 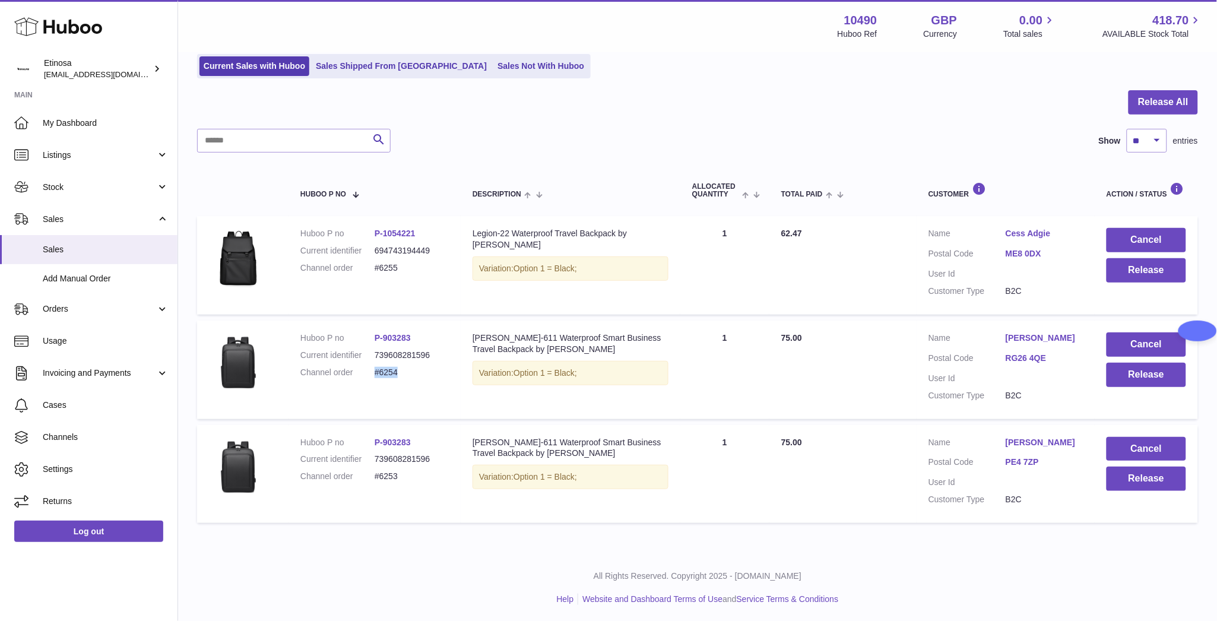 I want to click on span: Listings, so click(x=99, y=155).